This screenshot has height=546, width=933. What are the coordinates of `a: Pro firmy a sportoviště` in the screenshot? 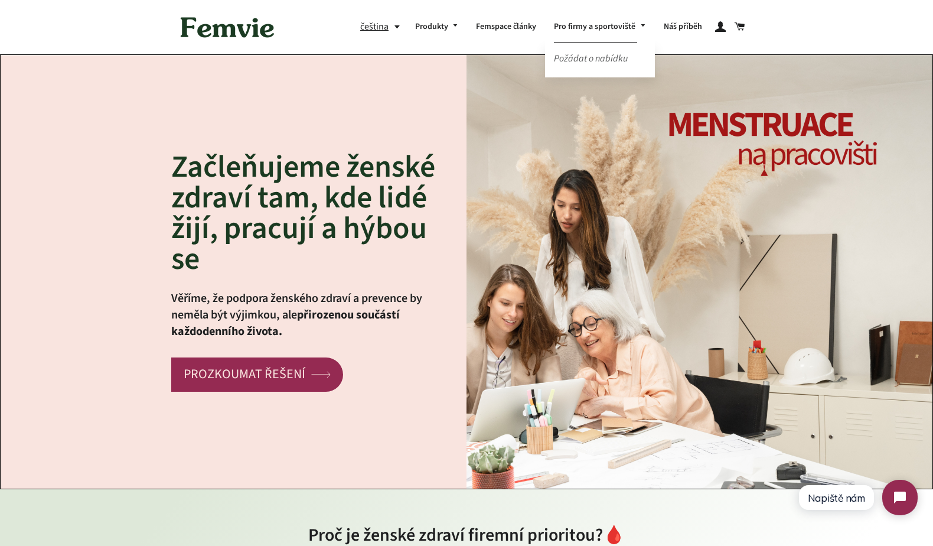 It's located at (600, 27).